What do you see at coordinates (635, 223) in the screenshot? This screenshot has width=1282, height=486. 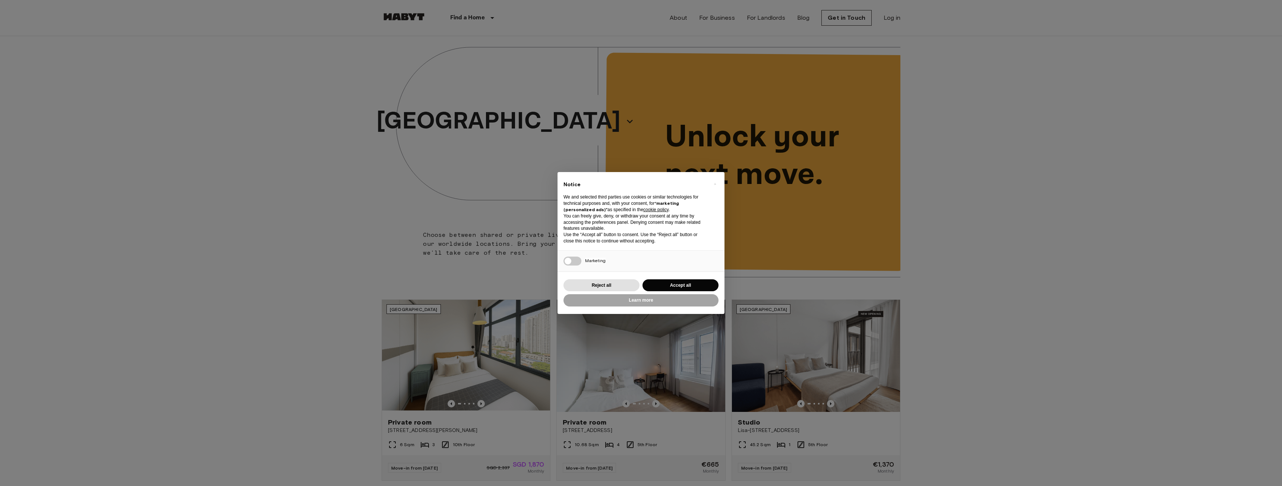 I see `p: You can freely give, deny, or withdraw your consent at any time by accessing the preferences pane...` at bounding box center [635, 223].